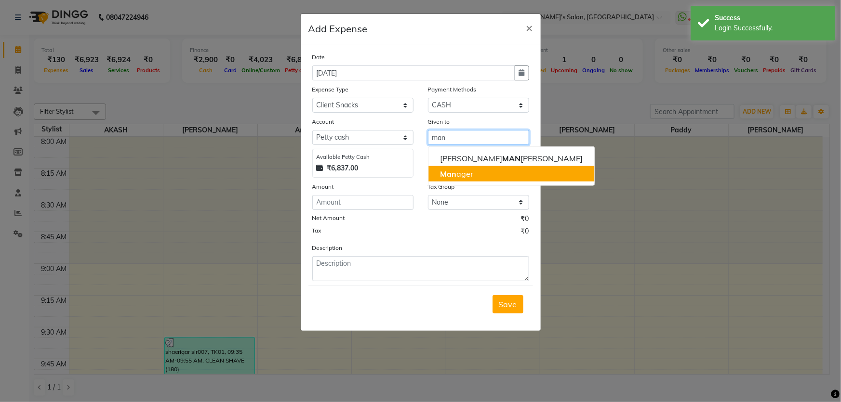 The width and height of the screenshot is (841, 402). What do you see at coordinates (530, 27) in the screenshot?
I see `button: Close` at bounding box center [530, 27].